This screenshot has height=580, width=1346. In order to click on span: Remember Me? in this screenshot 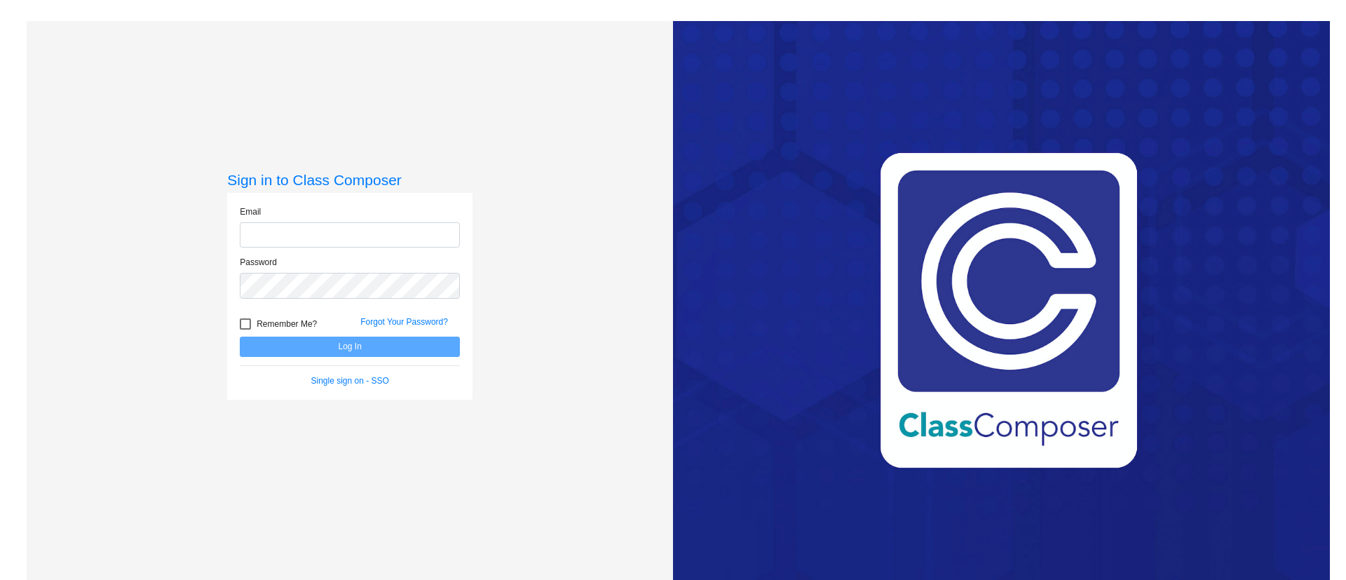, I will do `click(287, 324)`.